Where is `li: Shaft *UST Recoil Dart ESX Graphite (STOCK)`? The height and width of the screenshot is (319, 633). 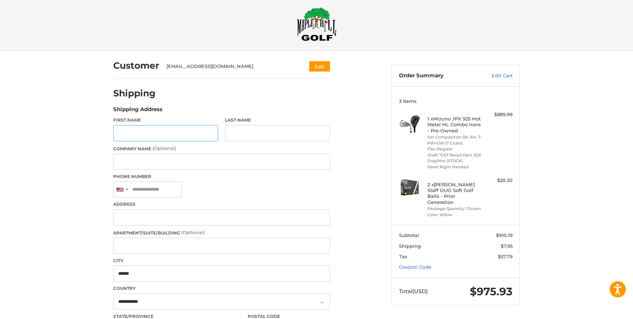 li: Shaft *UST Recoil Dart ESX Graphite (STOCK) is located at coordinates (455, 158).